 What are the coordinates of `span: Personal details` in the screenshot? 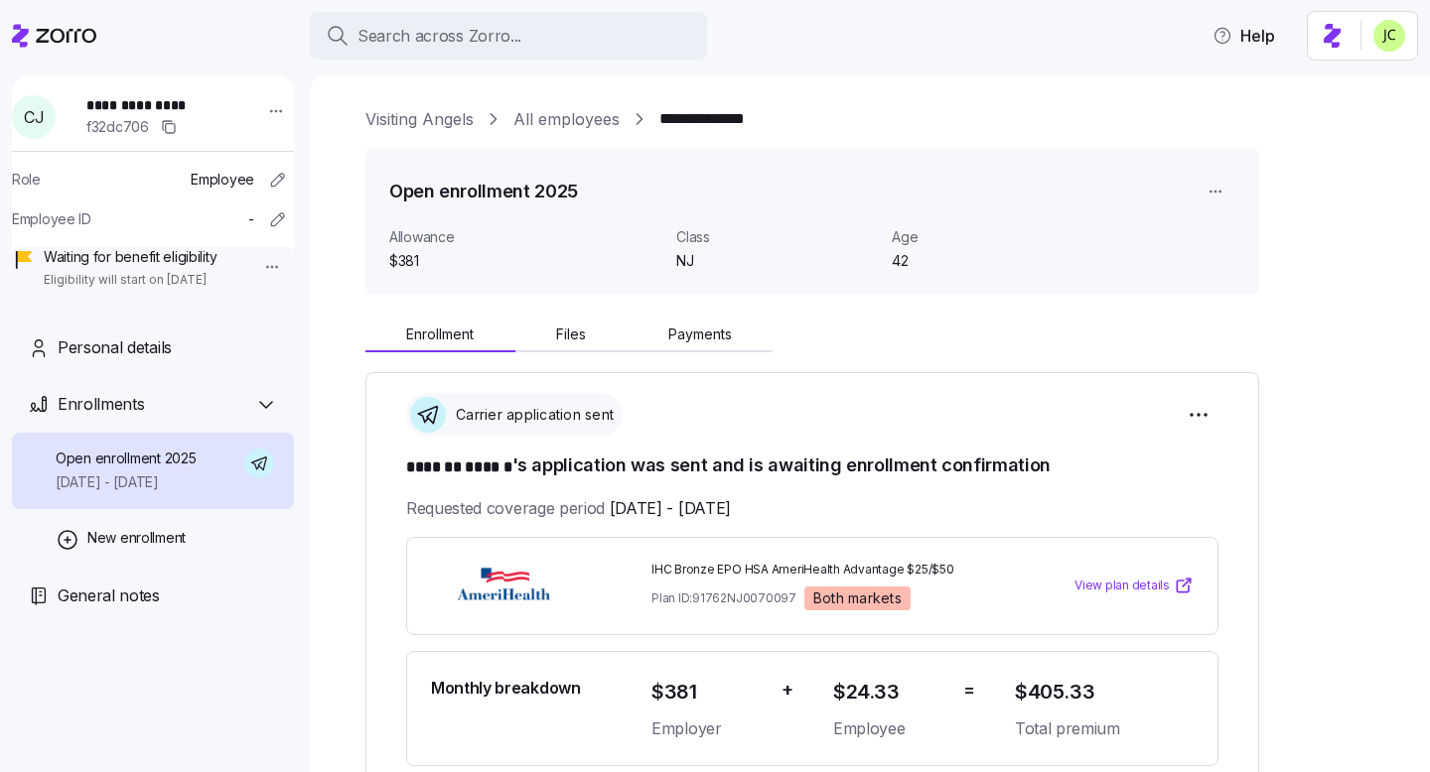 It's located at (114, 348).